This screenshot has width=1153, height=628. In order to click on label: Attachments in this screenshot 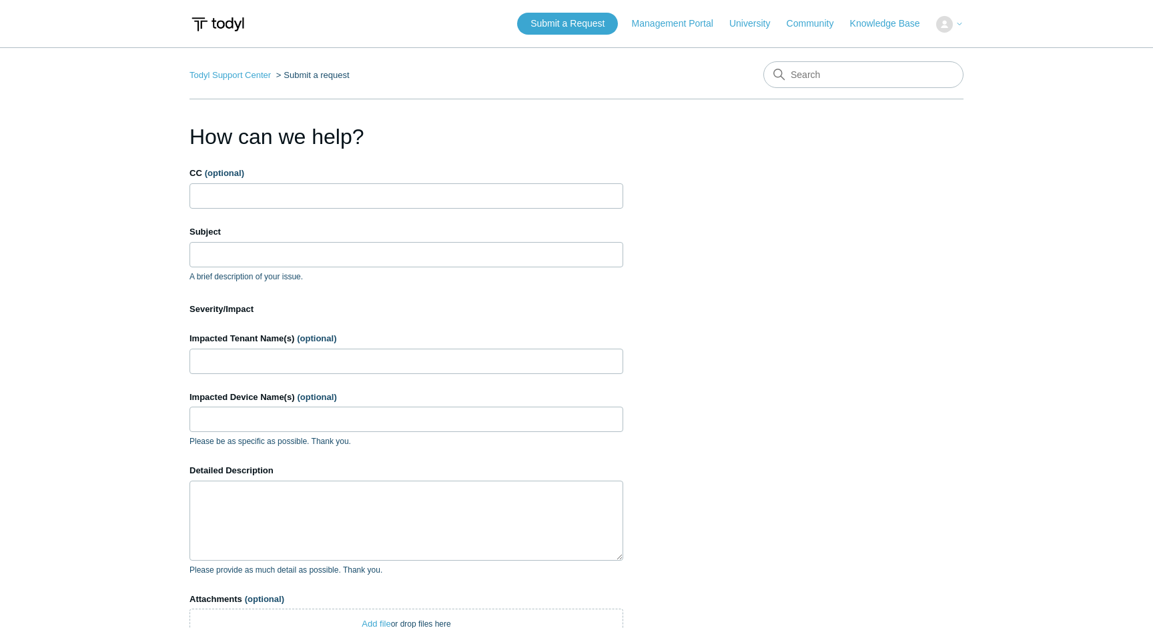, I will do `click(406, 600)`.